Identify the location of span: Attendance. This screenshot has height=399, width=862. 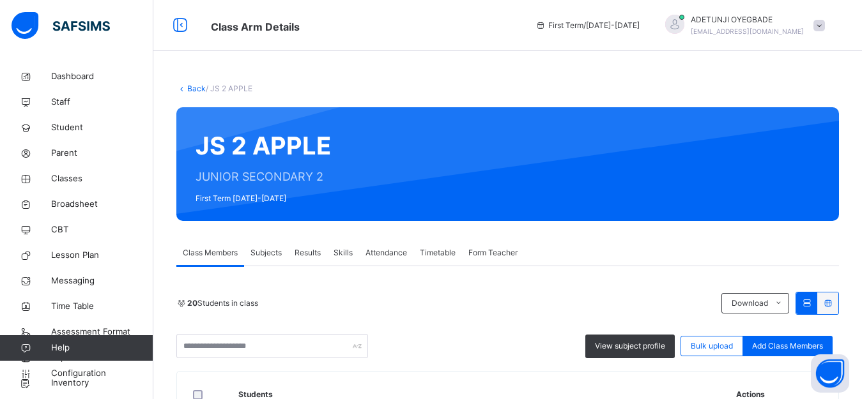
(386, 253).